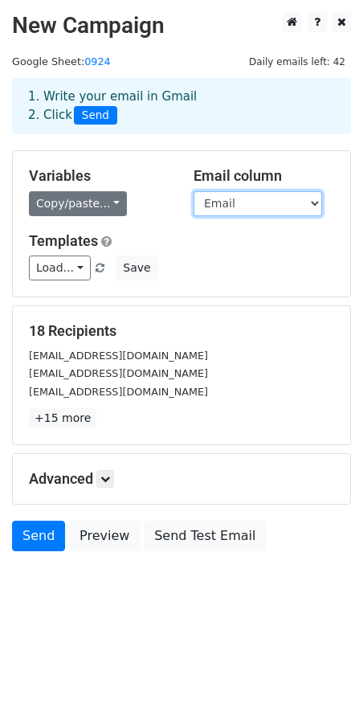 The width and height of the screenshot is (363, 720). I want to click on h5: 18 Recipients, so click(182, 331).